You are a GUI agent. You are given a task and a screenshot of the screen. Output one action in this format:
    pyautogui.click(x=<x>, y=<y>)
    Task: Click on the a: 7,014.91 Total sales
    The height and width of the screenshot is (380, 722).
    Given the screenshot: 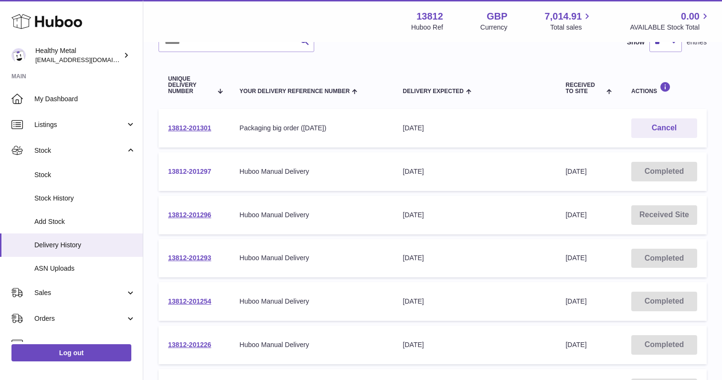 What is the action you would take?
    pyautogui.click(x=569, y=21)
    